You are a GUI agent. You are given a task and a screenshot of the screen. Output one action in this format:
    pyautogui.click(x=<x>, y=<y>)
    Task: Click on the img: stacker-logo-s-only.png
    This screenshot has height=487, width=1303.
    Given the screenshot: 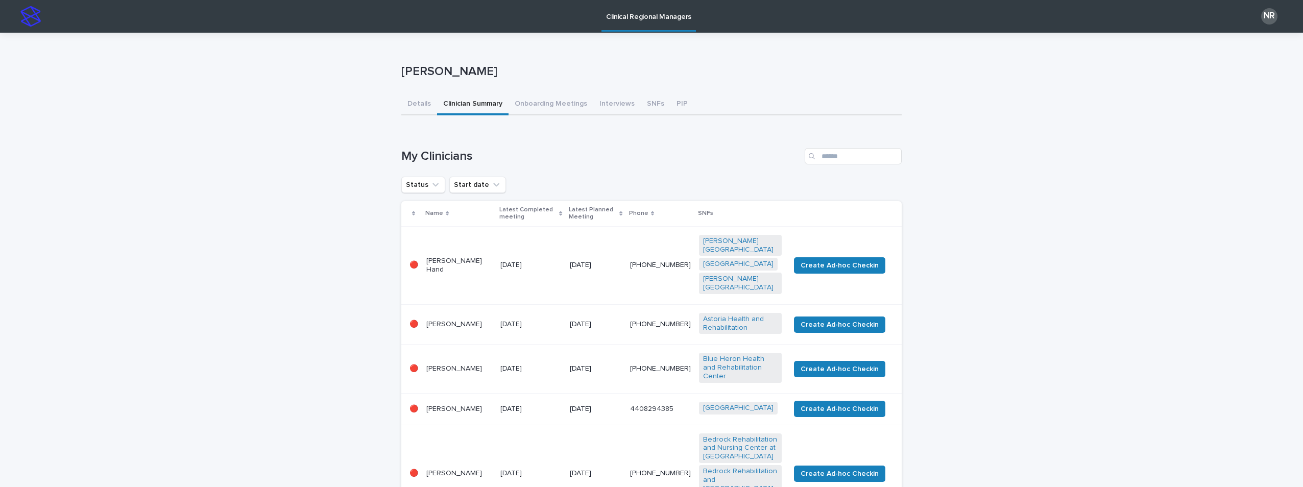 What is the action you would take?
    pyautogui.click(x=31, y=16)
    